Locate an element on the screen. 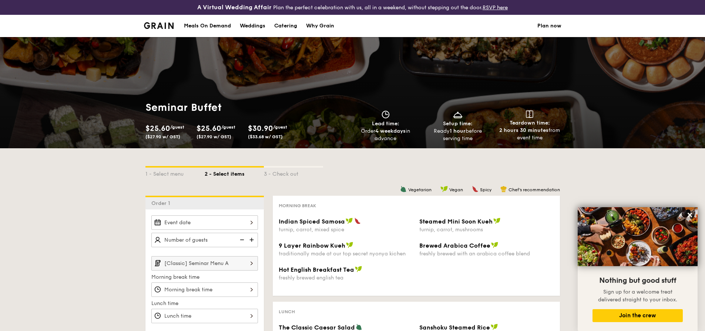  h4: A Virtual Wedding Affair is located at coordinates (234, 7).